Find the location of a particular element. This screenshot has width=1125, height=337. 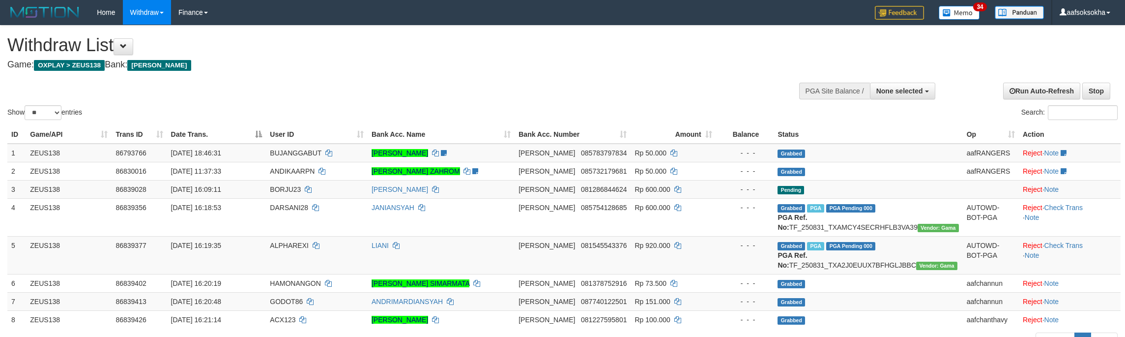

th: Game/API: activate to sort column ascending is located at coordinates (69, 134).